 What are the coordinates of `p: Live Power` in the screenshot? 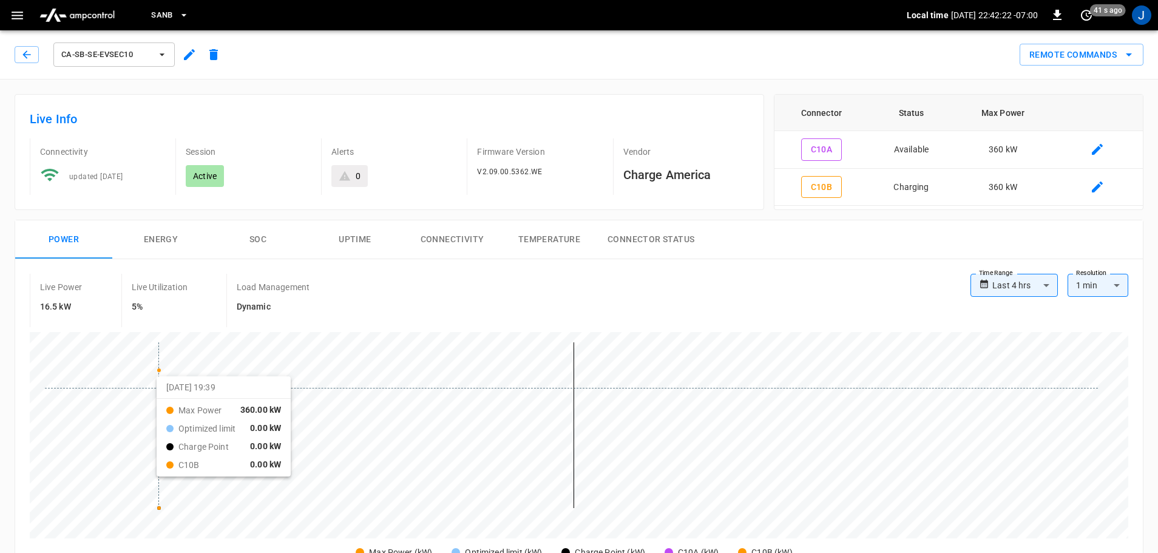 It's located at (61, 287).